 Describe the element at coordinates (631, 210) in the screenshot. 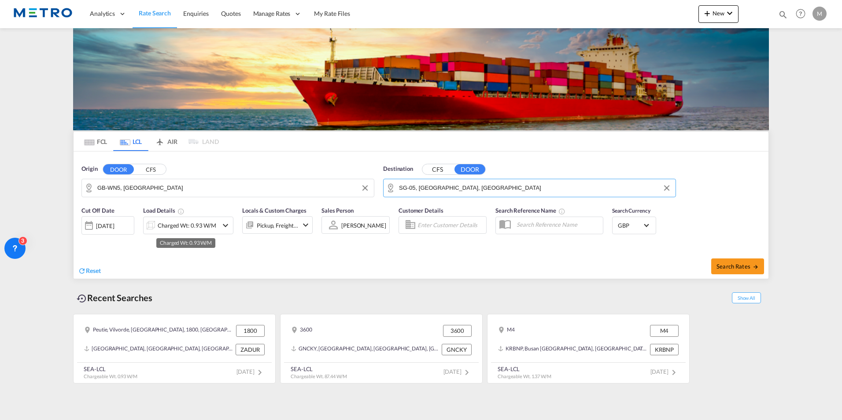

I see `span: Search Currency` at that location.